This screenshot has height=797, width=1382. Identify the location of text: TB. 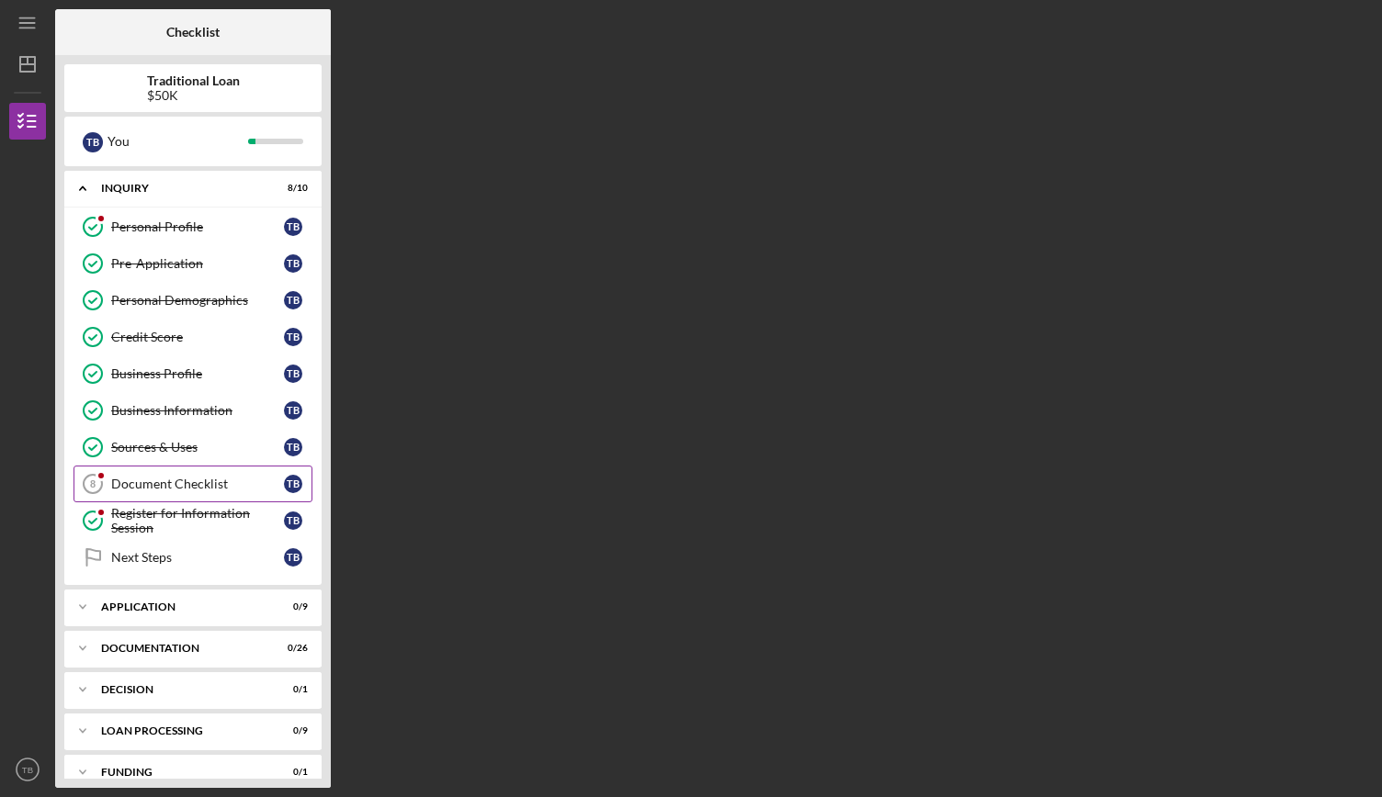
(28, 770).